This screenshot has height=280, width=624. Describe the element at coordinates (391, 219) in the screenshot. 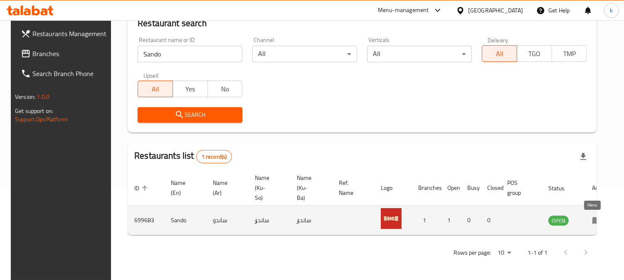

I see `img: Sando` at that location.